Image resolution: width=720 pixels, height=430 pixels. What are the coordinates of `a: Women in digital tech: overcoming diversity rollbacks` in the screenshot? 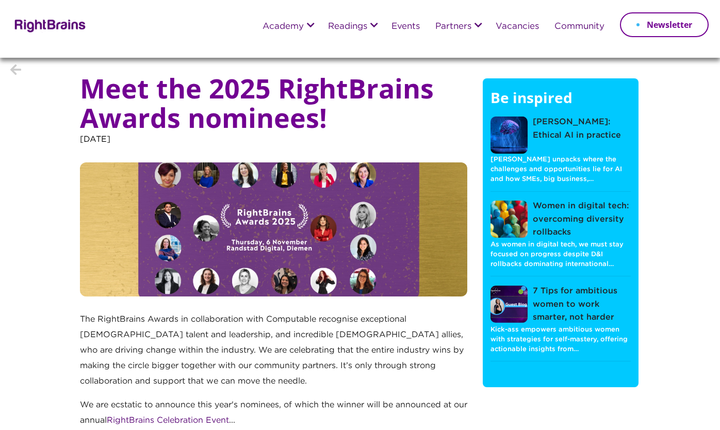 It's located at (561, 219).